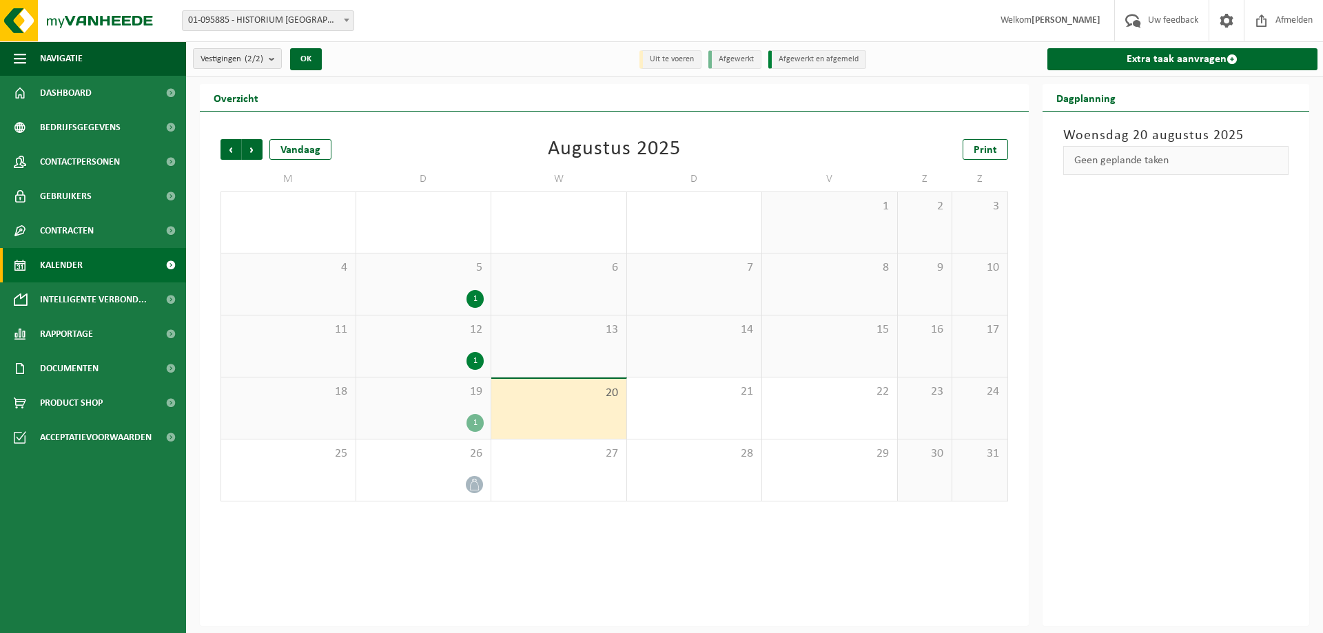  Describe the element at coordinates (924, 392) in the screenshot. I see `span: 23` at that location.